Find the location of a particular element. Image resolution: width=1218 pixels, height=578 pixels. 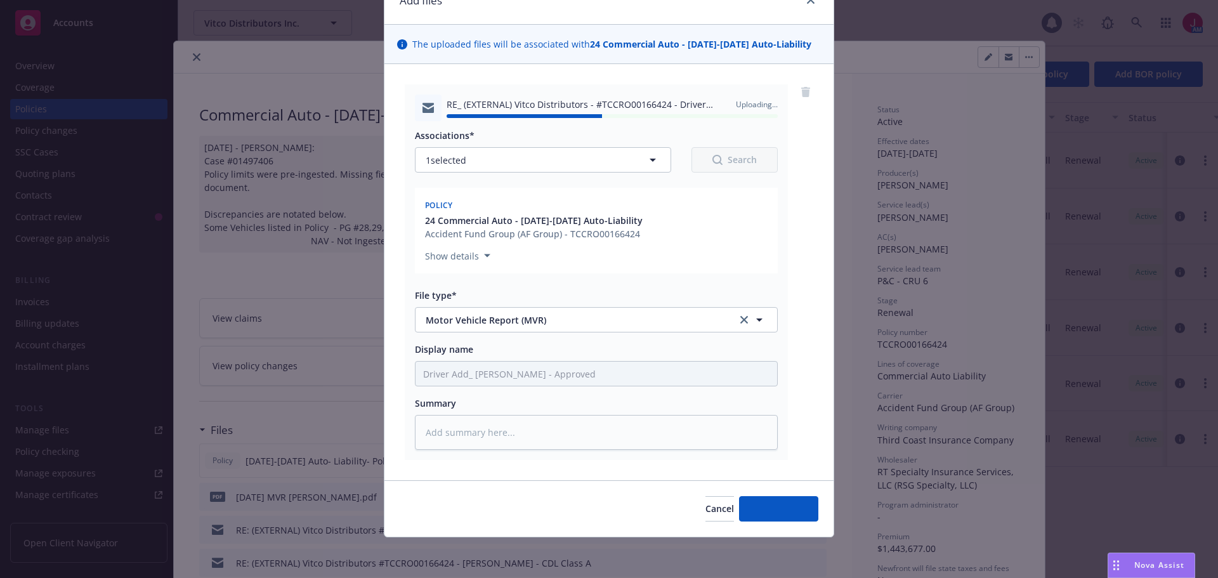

span: Nova Assist is located at coordinates (1159, 565).